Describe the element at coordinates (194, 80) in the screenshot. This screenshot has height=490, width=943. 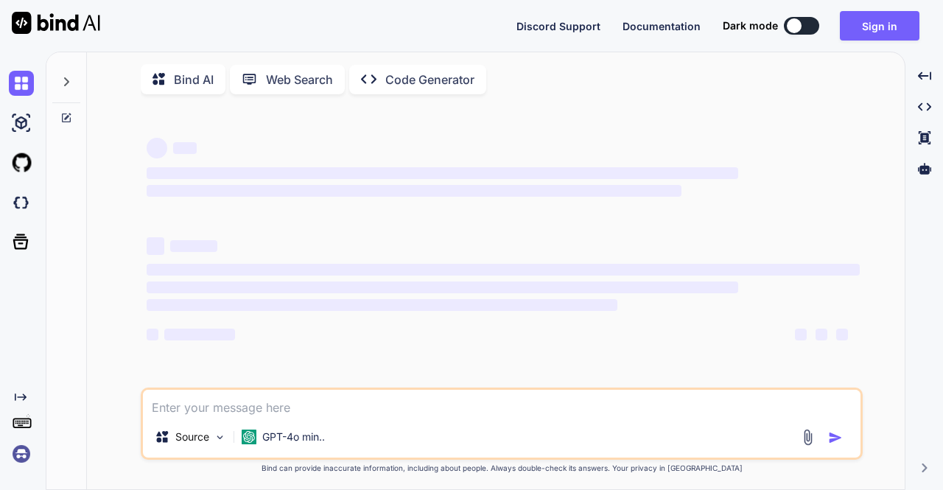
I see `p: Bind AI` at that location.